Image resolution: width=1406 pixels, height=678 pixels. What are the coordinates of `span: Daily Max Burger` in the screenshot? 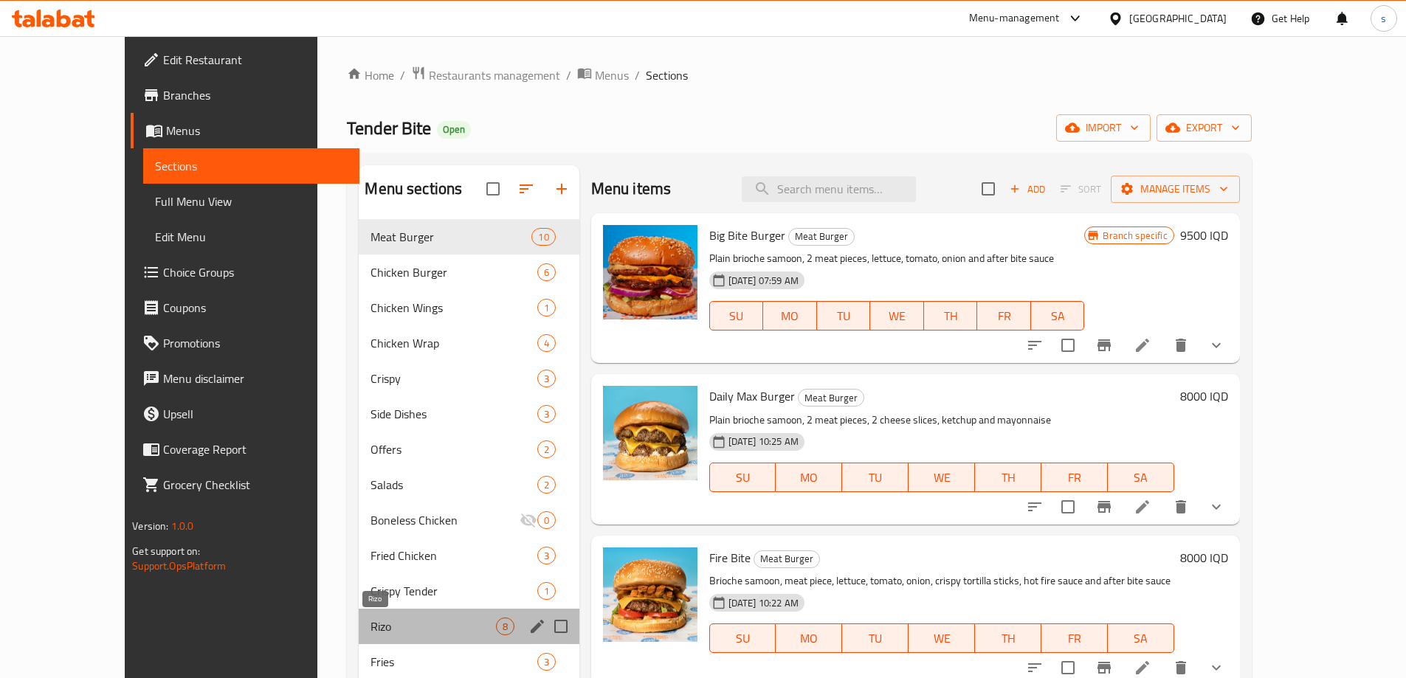 It's located at (752, 396).